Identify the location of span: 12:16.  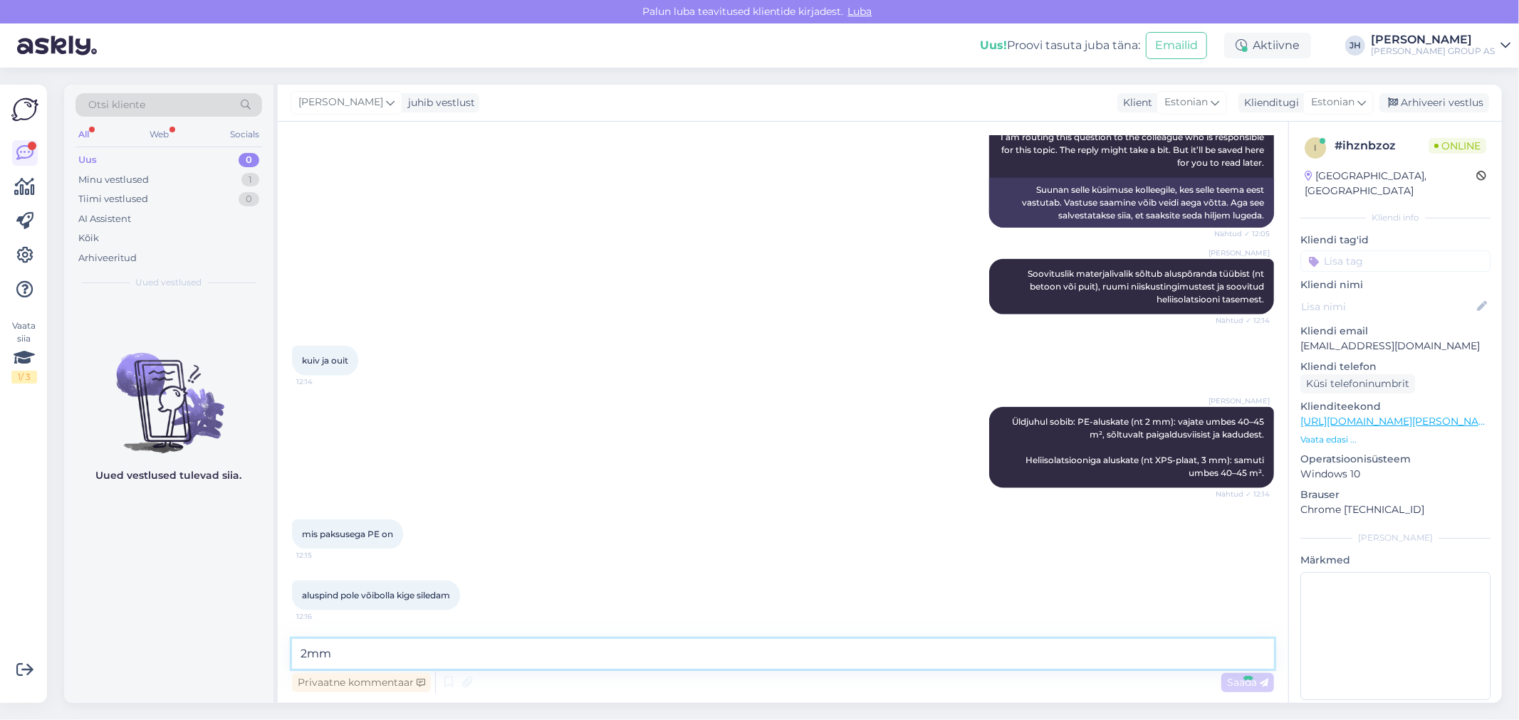
(323, 617).